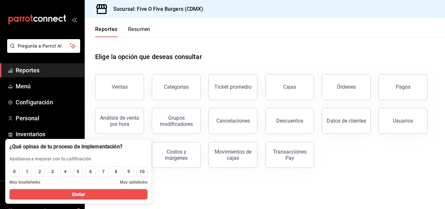  What do you see at coordinates (74, 20) in the screenshot?
I see `button: open_drawer_menu` at bounding box center [74, 20].